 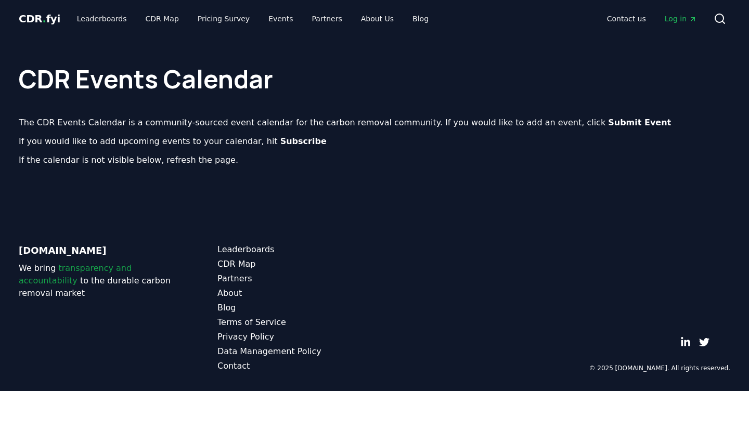 What do you see at coordinates (224, 19) in the screenshot?
I see `a: Pricing Survey` at bounding box center [224, 19].